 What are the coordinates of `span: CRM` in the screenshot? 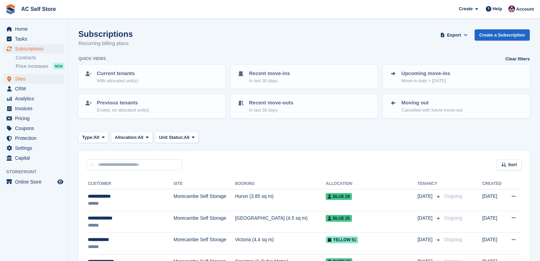 It's located at (35, 89).